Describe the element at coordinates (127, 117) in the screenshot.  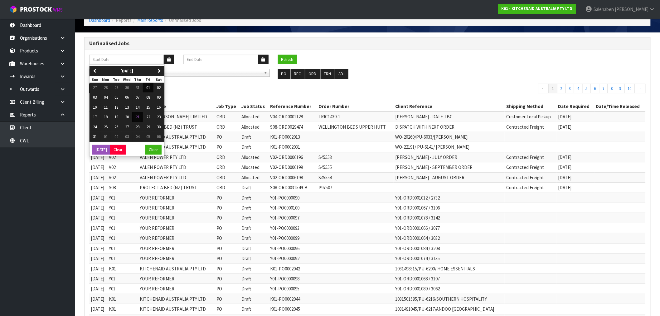
I see `button: 20` at that location.